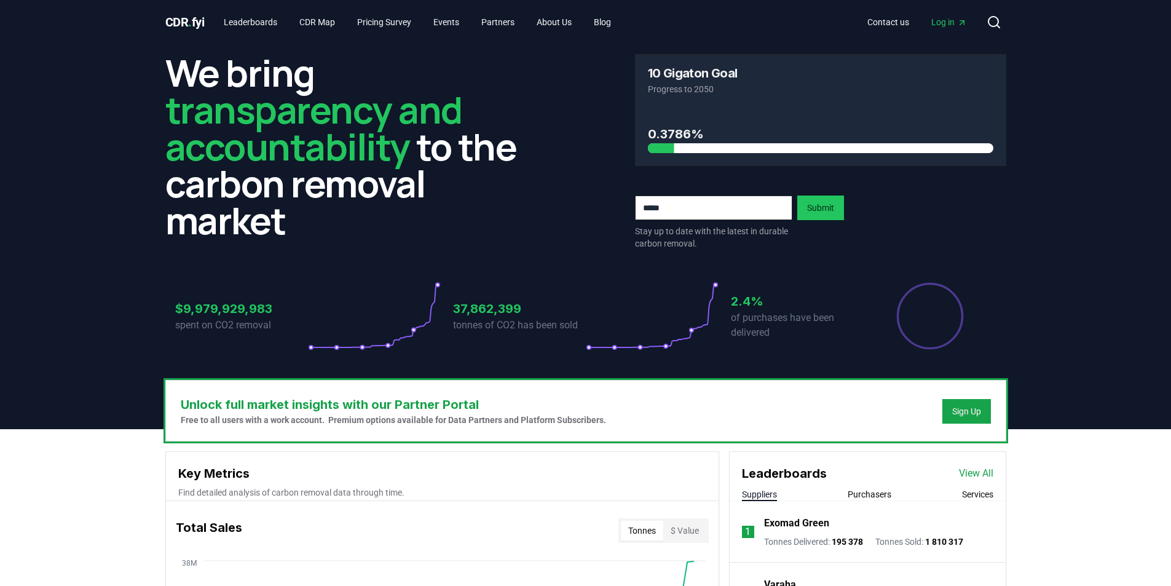 The image size is (1171, 586). I want to click on h3: 2.4%, so click(797, 301).